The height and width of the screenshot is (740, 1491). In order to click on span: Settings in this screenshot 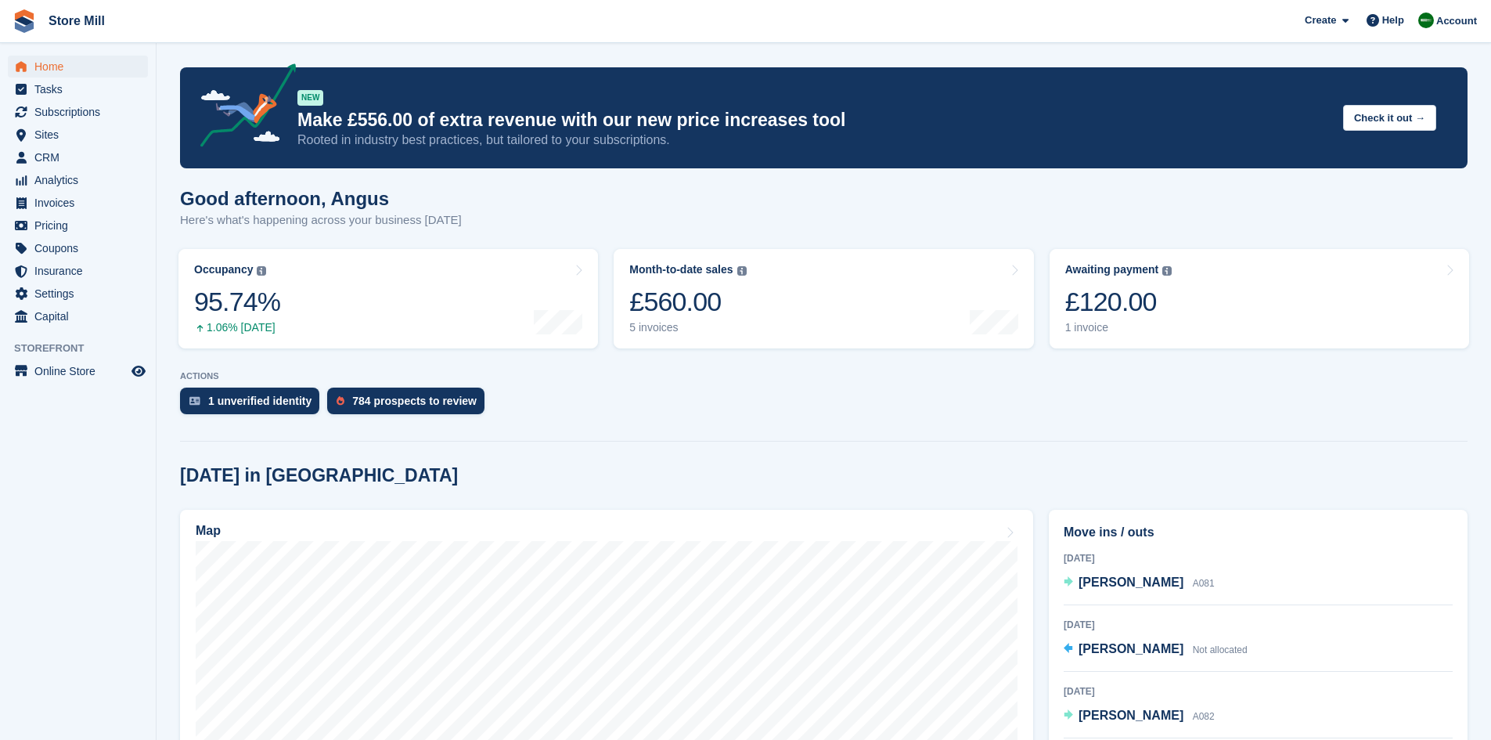, I will do `click(81, 294)`.